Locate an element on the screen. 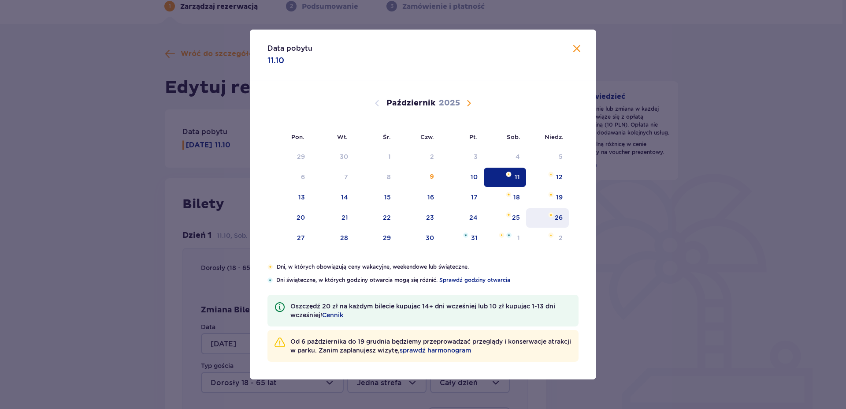 This screenshot has width=846, height=409. td: Data niedostępna. środa, 8 października 2025 is located at coordinates (376, 177).